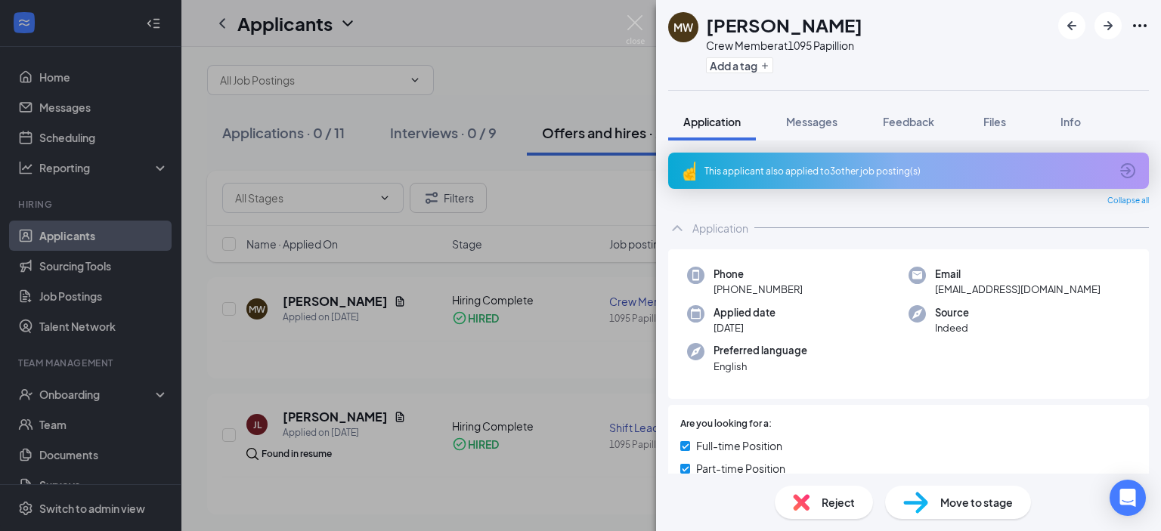 This screenshot has width=1161, height=531. What do you see at coordinates (683, 27) in the screenshot?
I see `div: MW` at bounding box center [683, 27].